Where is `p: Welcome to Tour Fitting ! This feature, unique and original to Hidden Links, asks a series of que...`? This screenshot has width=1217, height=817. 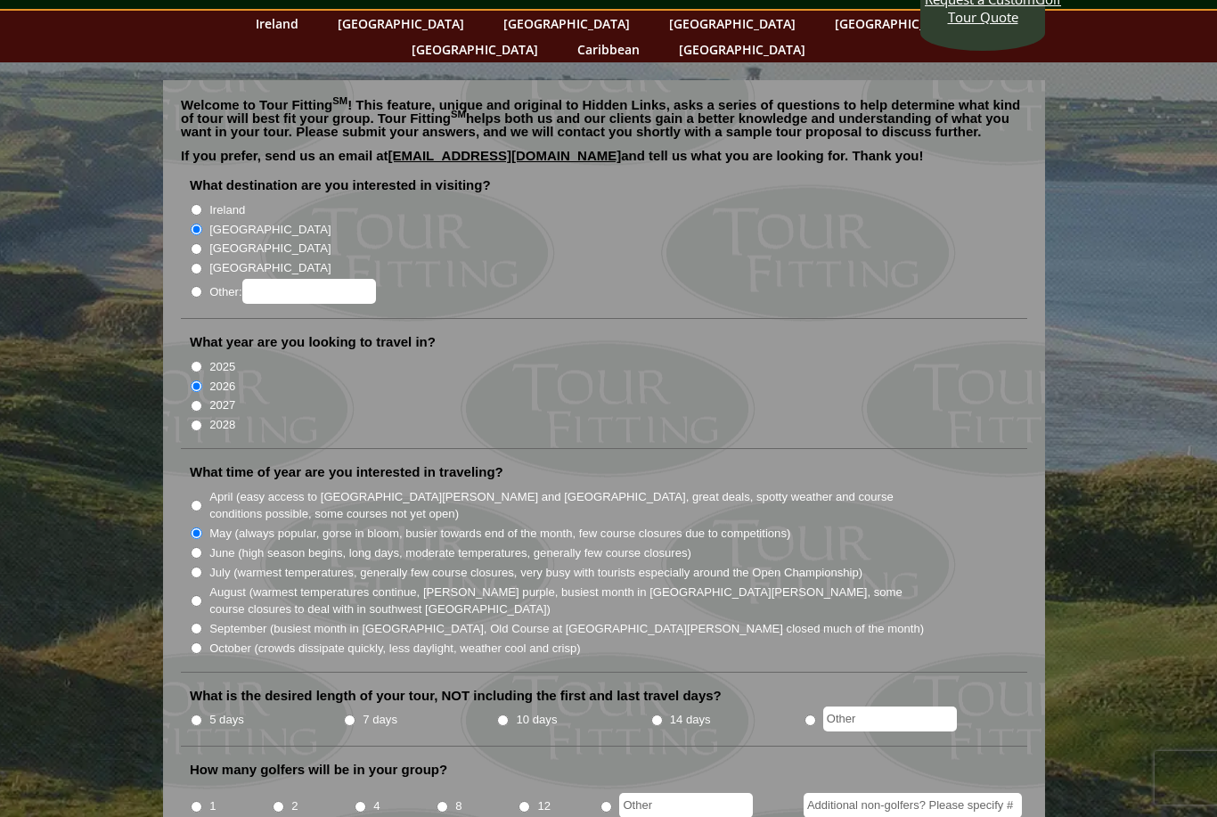
p: Welcome to Tour Fitting ! This feature, unique and original to Hidden Links, asks a series of que... is located at coordinates (604, 118).